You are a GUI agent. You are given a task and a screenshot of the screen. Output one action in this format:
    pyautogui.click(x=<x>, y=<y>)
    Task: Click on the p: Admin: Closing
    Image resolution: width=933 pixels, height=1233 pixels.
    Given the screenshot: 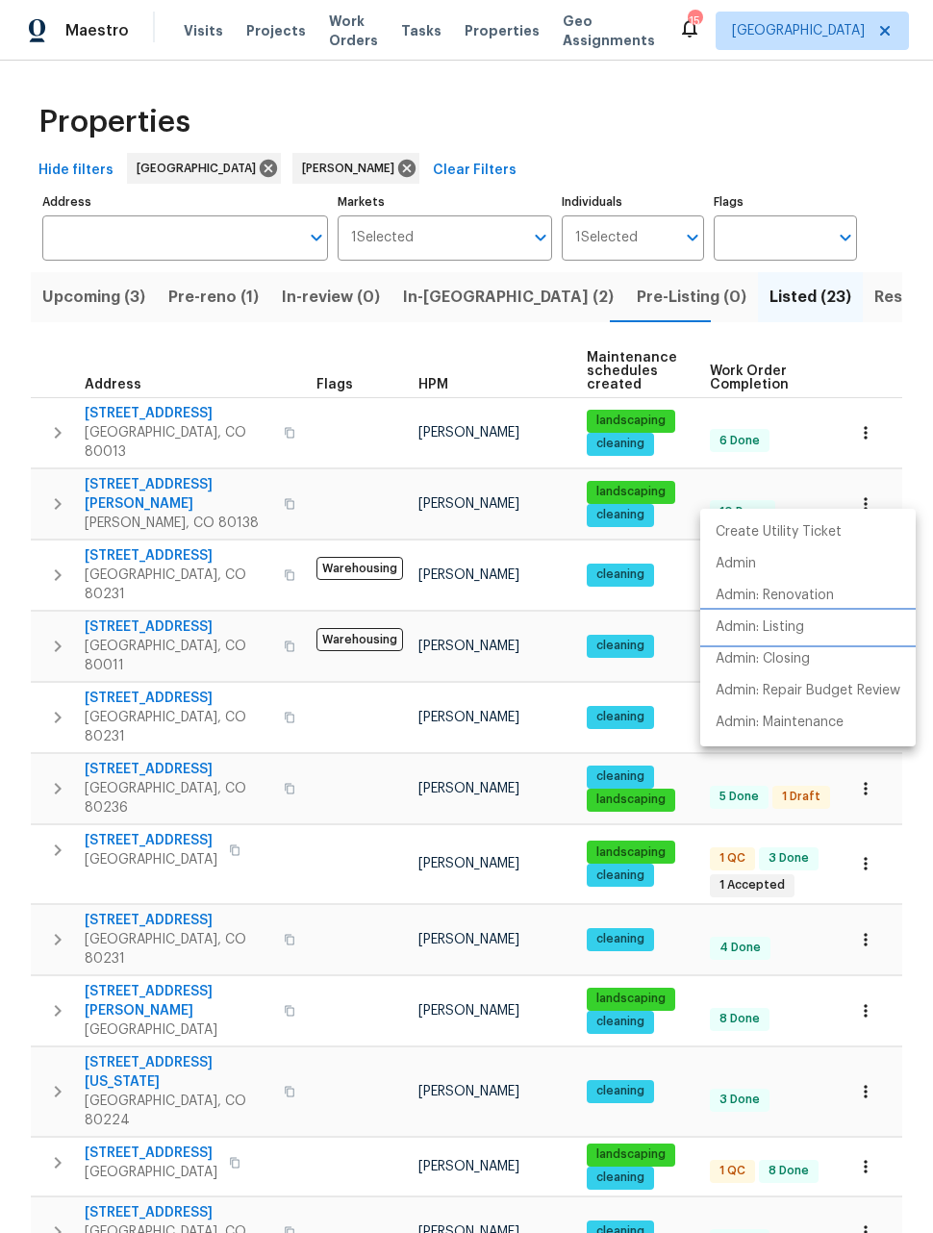 What is the action you would take?
    pyautogui.click(x=763, y=659)
    